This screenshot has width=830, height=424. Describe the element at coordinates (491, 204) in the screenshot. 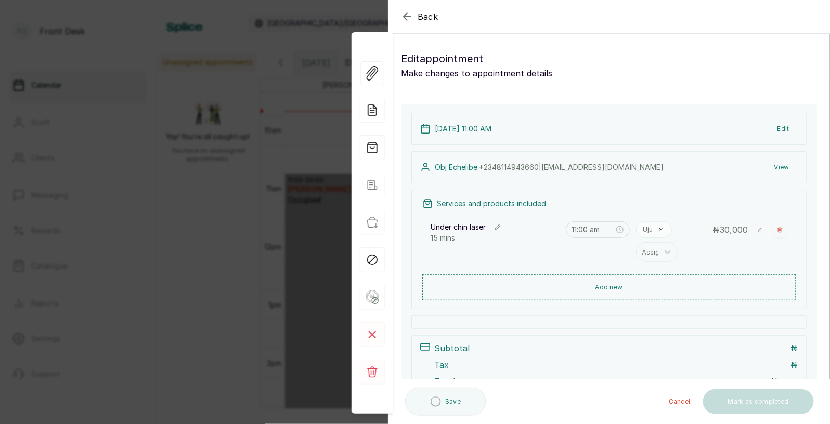

I see `p: Services and products included` at that location.